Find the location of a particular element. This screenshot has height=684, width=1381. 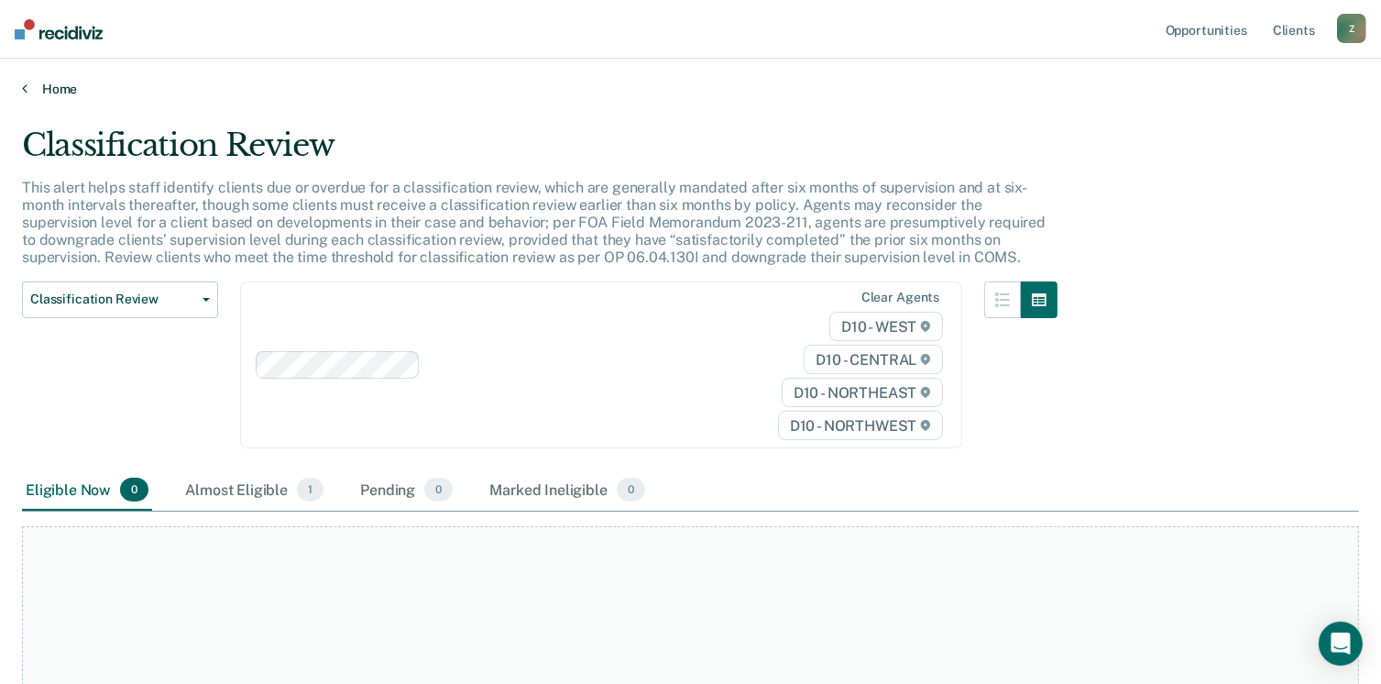

span: D10 - WEST is located at coordinates (886, 326).